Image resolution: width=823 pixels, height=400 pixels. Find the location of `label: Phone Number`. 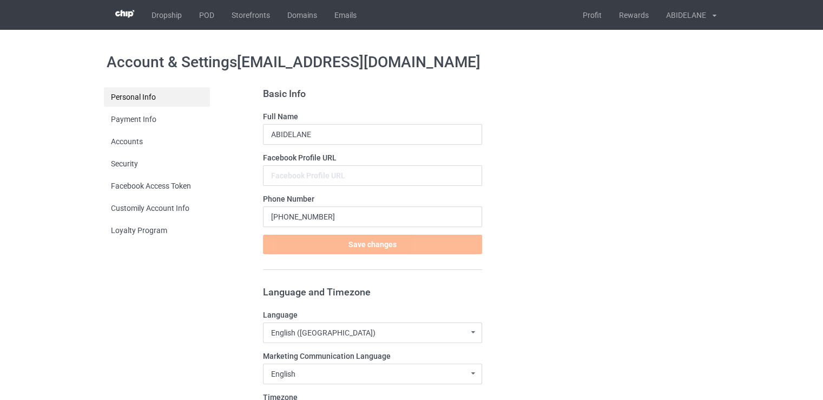

label: Phone Number is located at coordinates (372, 199).